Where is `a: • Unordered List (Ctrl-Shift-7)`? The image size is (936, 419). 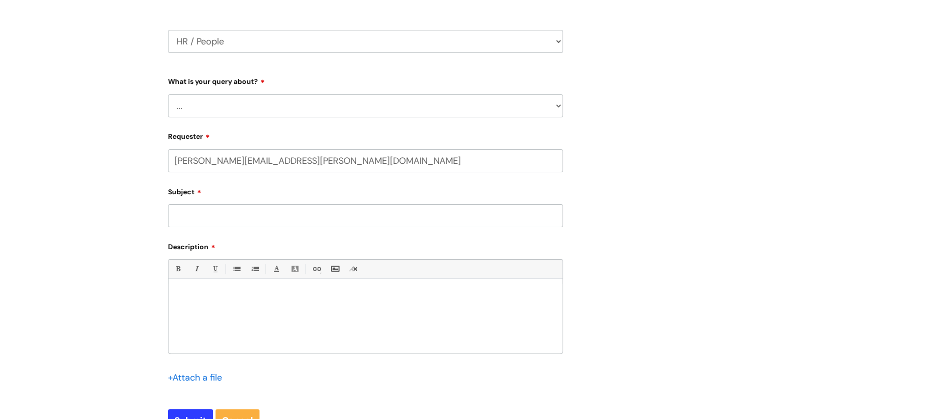
a: • Unordered List (Ctrl-Shift-7) is located at coordinates (236, 269).